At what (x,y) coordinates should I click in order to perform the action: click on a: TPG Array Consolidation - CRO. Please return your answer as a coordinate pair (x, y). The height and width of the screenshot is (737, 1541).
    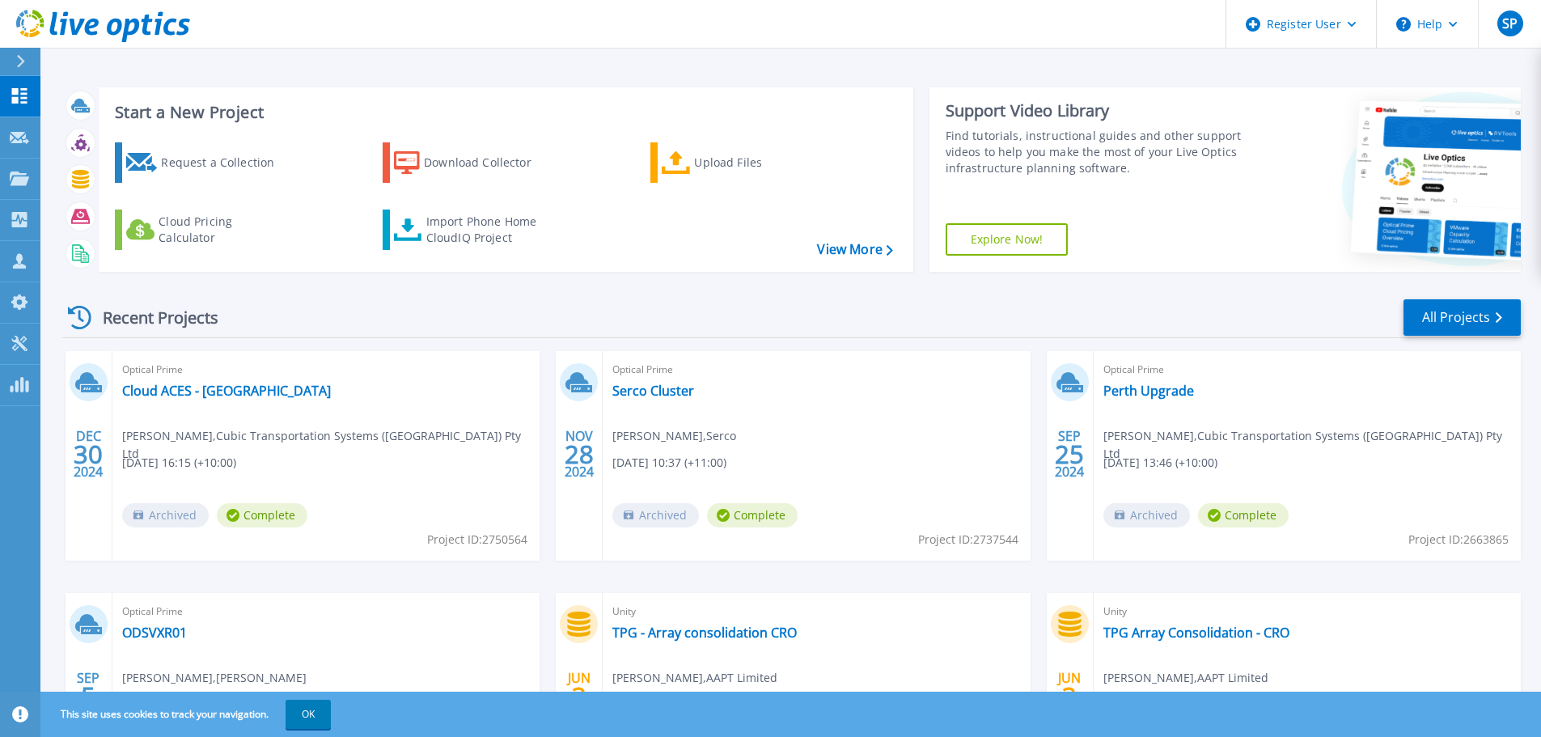
    Looking at the image, I should click on (1197, 633).